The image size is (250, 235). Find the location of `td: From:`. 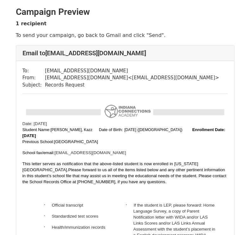

td: From: is located at coordinates (34, 78).